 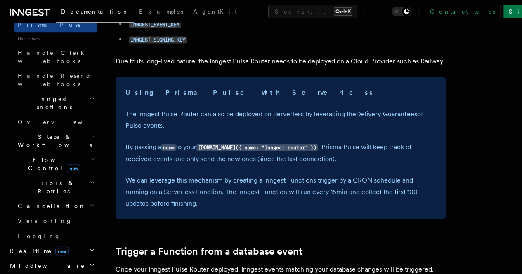 I want to click on button: Errors & Retries, so click(x=56, y=187).